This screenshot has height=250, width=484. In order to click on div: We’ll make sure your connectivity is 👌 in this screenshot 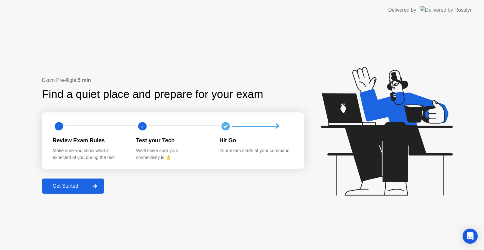, I will do `click(173, 154)`.